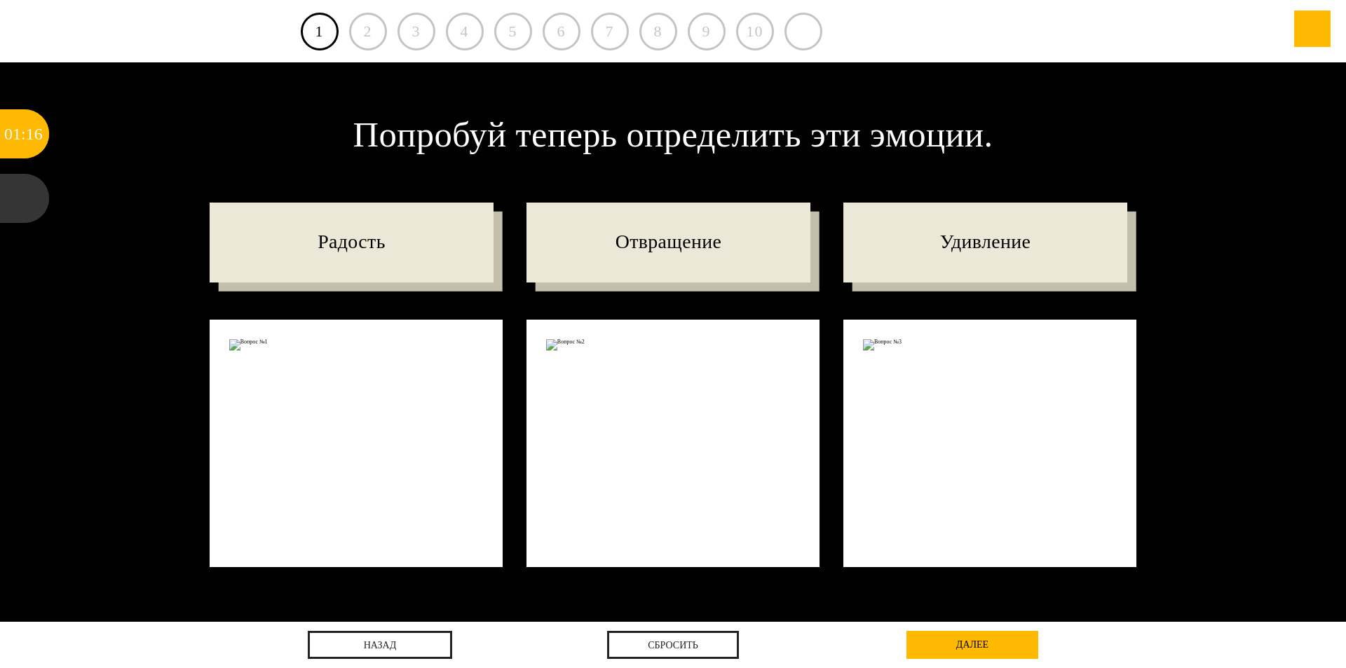  What do you see at coordinates (465, 32) in the screenshot?
I see `div: 4` at bounding box center [465, 32].